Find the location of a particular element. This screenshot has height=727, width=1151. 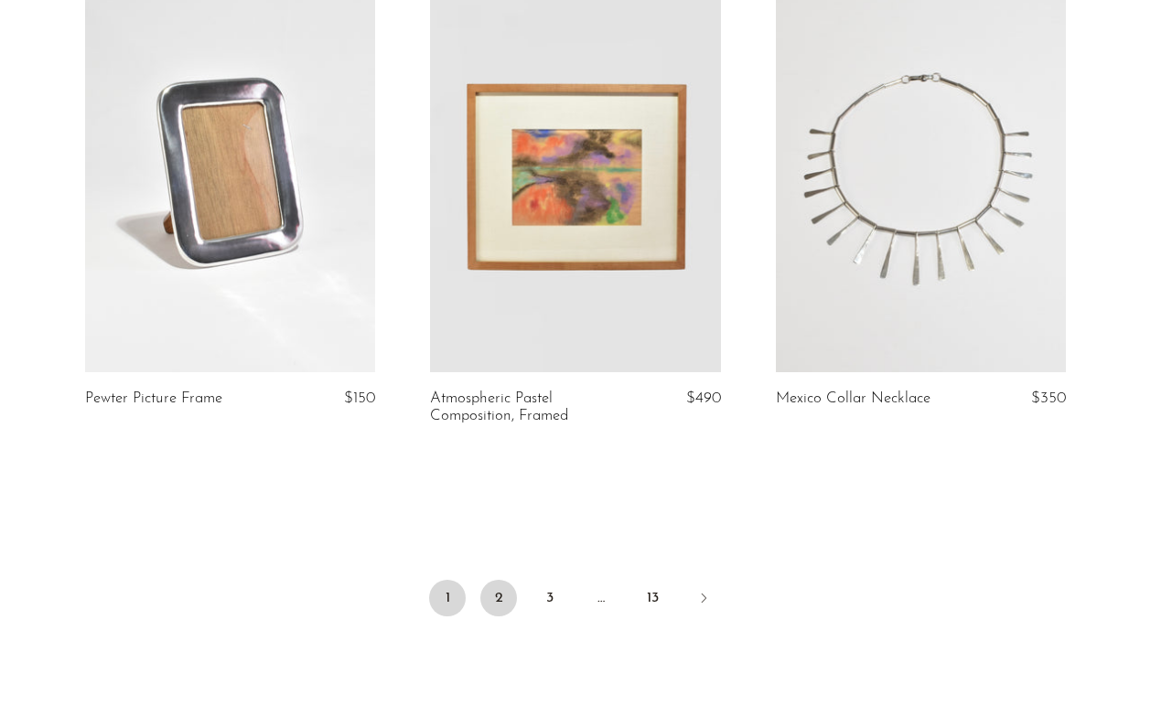

a: Atmospheric Pastel Composition, Framed is located at coordinates (526, 407).